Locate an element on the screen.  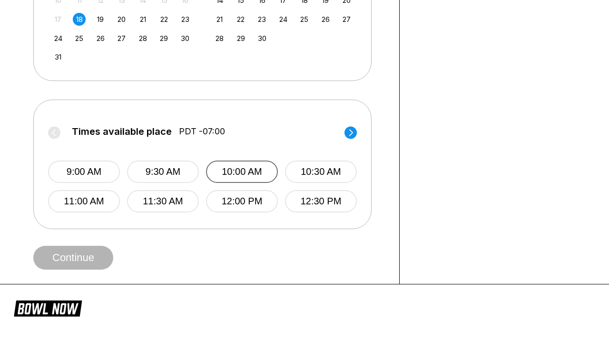
div: Choose Friday, August 29th, 2025 is located at coordinates (164, 38).